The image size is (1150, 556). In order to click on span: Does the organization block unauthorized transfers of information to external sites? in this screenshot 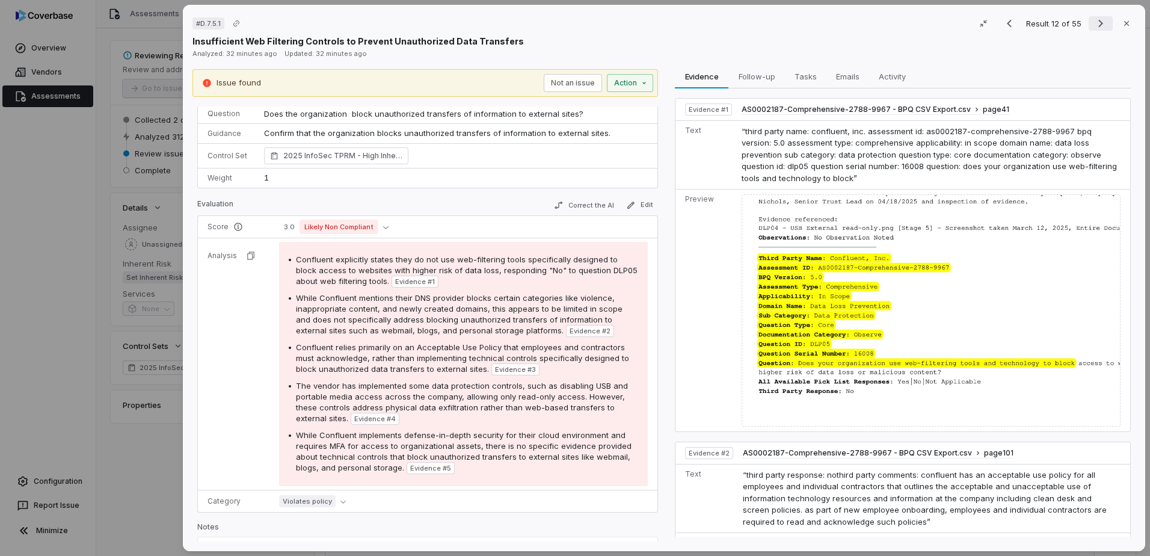, I will do `click(423, 114)`.